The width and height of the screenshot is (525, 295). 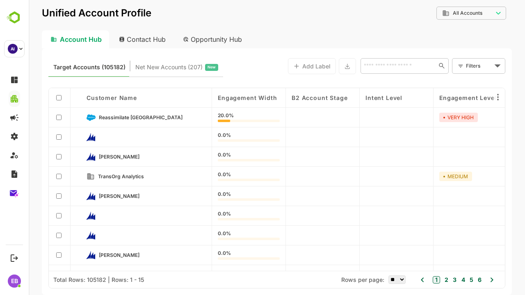 I want to click on div: Account Hub, so click(x=47, y=39).